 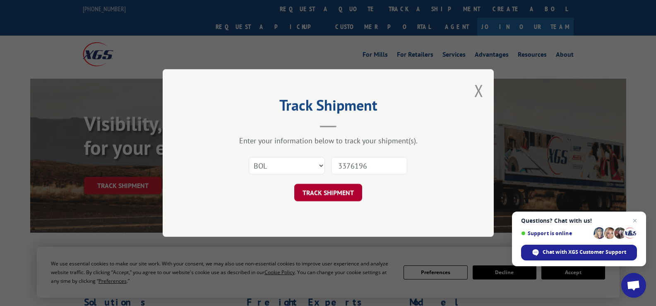 I want to click on h2: Track Shipment, so click(x=328, y=107).